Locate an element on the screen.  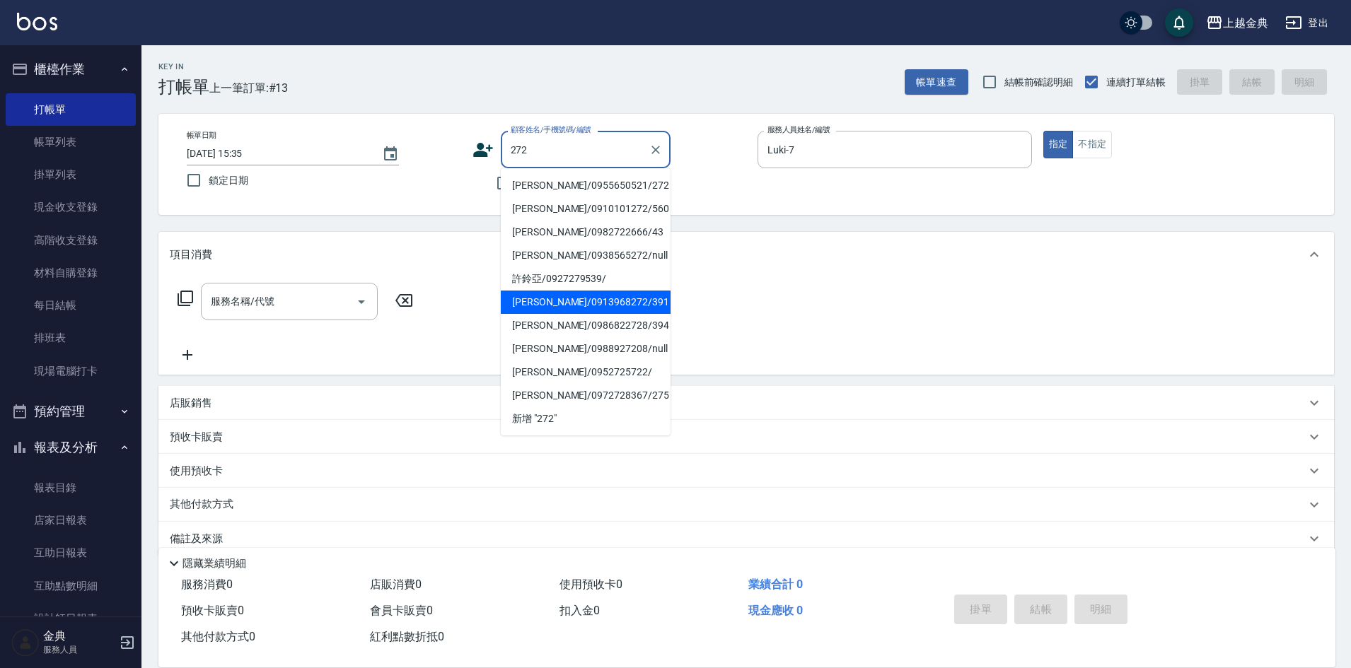
span: 預收卡販賣 0 is located at coordinates (212, 610).